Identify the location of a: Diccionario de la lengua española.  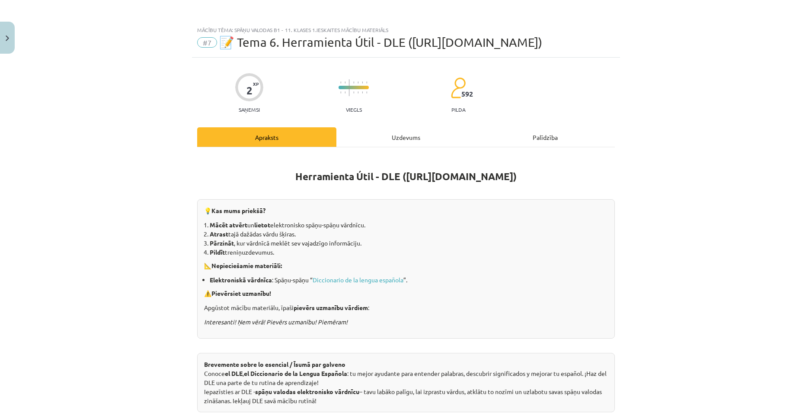
(358, 279).